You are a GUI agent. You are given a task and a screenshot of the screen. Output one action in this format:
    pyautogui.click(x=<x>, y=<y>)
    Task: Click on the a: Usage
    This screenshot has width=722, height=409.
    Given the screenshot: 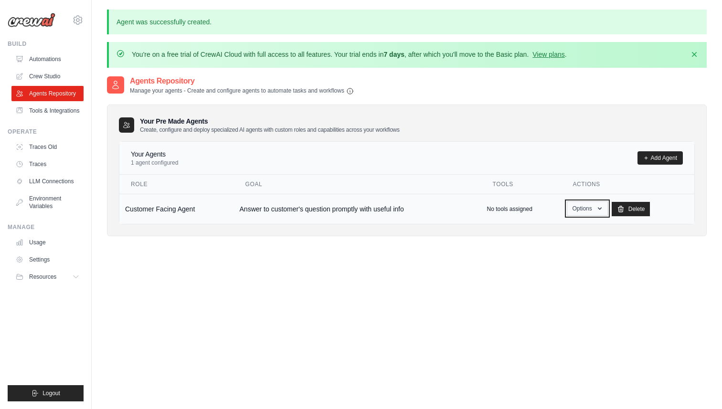 What is the action you would take?
    pyautogui.click(x=47, y=242)
    